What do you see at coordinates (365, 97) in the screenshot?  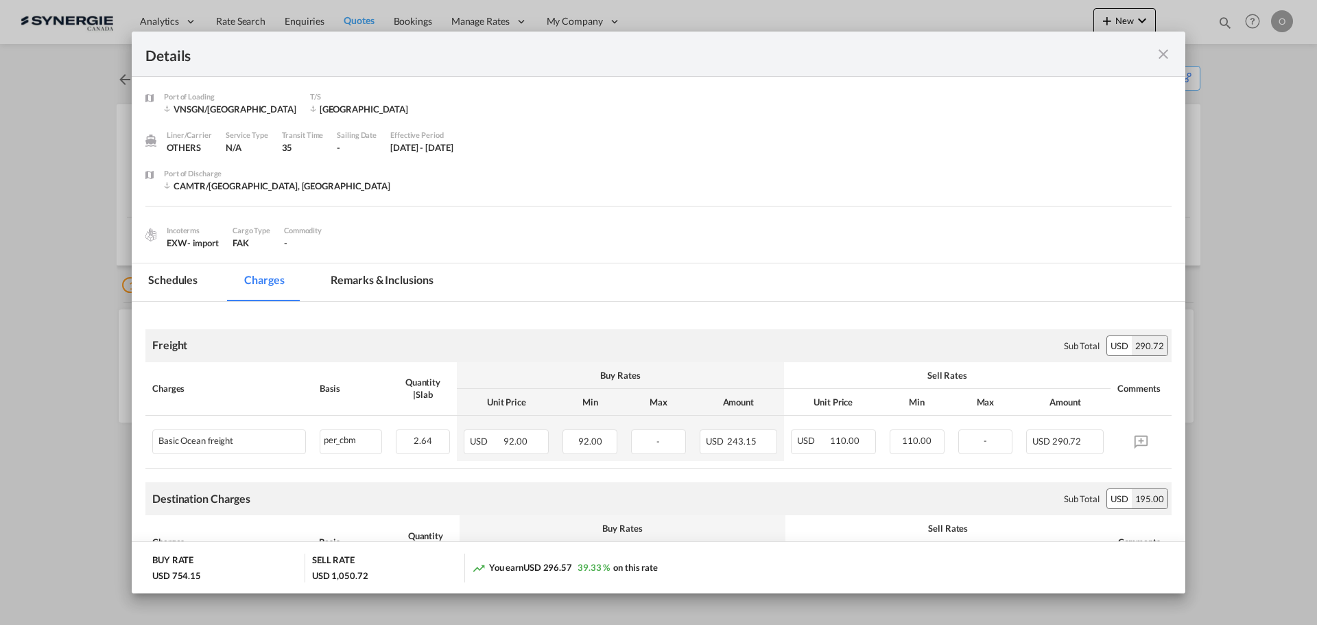 I see `div: T/S` at bounding box center [365, 97].